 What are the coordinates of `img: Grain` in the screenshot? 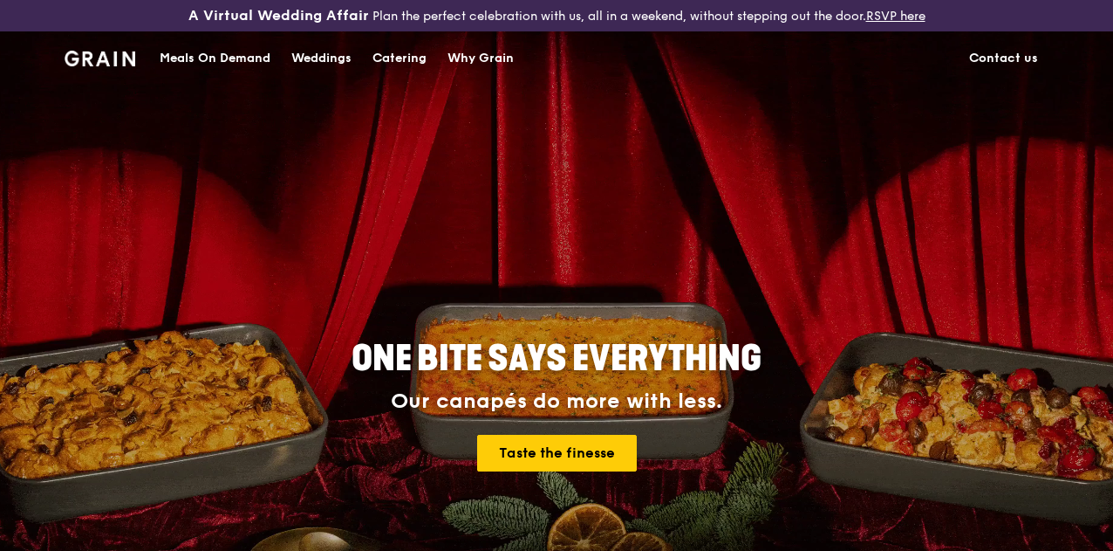 It's located at (99, 58).